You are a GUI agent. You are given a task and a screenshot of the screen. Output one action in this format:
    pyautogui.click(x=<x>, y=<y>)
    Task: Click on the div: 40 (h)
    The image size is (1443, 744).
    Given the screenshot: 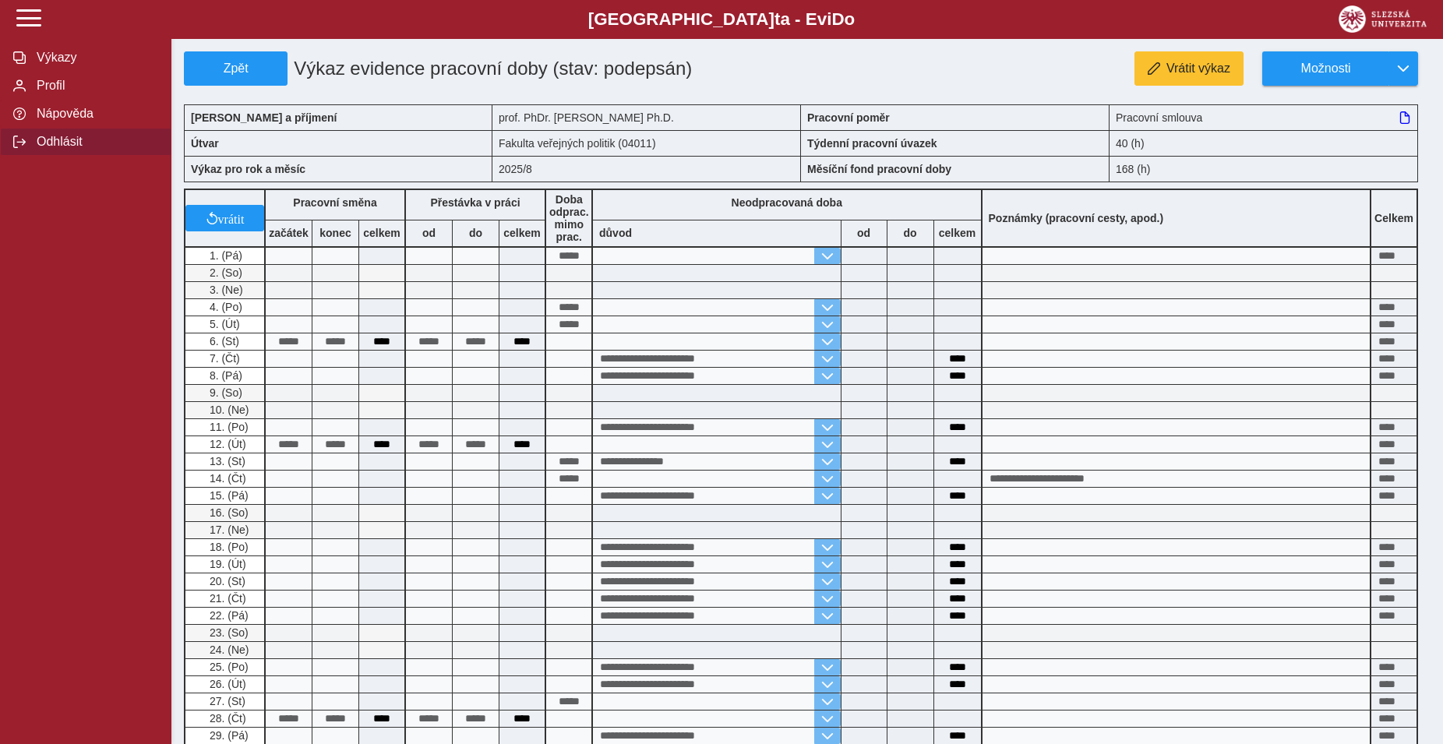 What is the action you would take?
    pyautogui.click(x=1264, y=143)
    